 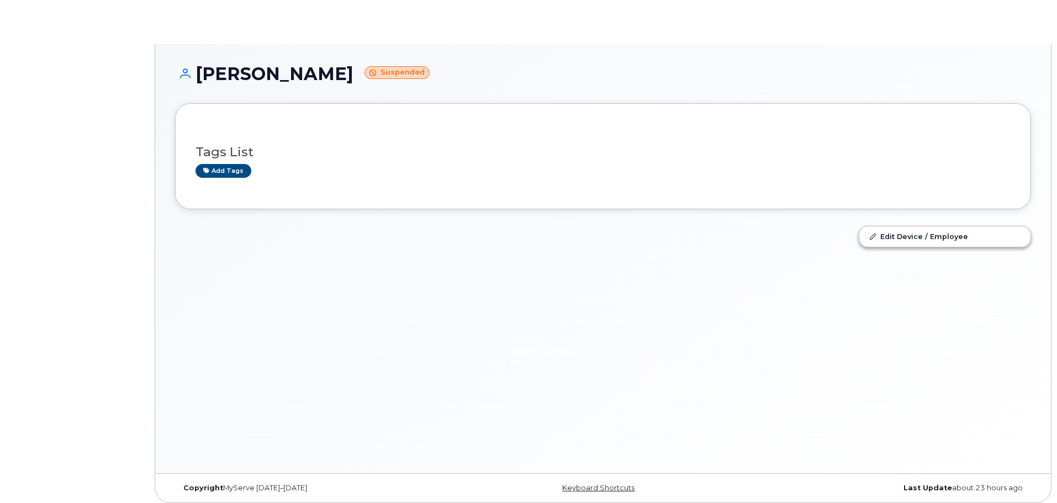 What do you see at coordinates (888, 488) in the screenshot?
I see `div: about 23 hours ago` at bounding box center [888, 488].